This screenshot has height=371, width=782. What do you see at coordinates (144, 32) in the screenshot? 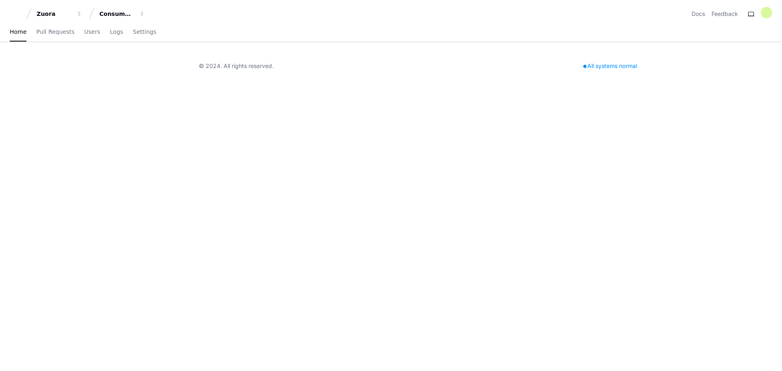
I see `a: Settings` at bounding box center [144, 32].